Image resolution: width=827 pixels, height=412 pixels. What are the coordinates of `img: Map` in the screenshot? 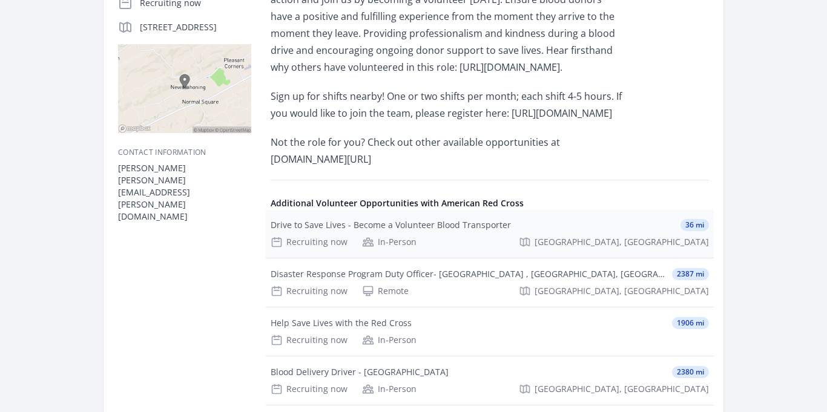 It's located at (185, 88).